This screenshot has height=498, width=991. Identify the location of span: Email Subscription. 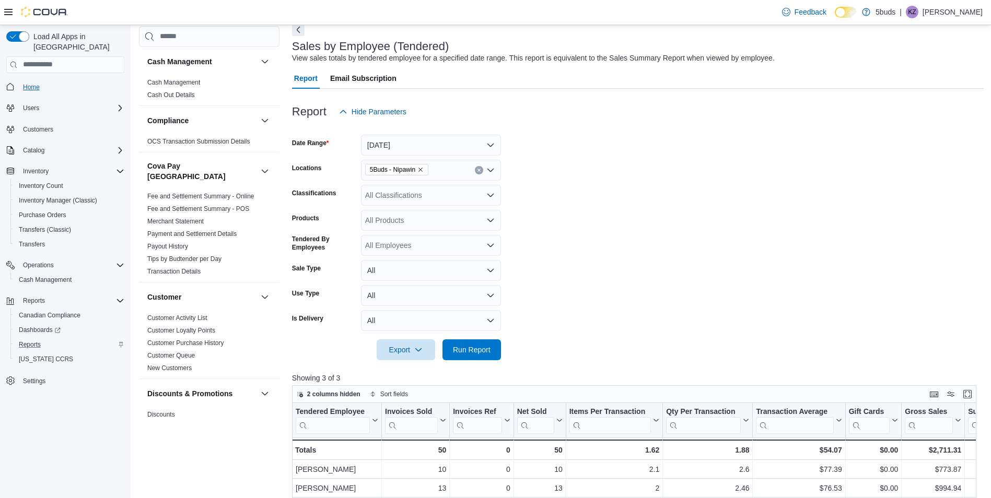
(363, 78).